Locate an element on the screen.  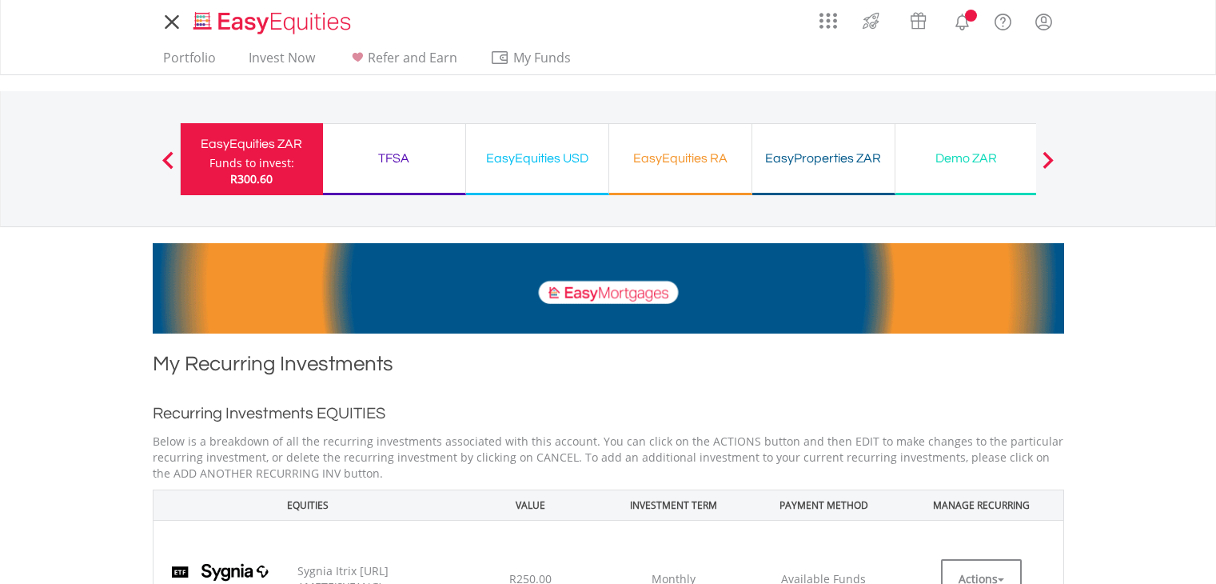
a: Invest Now is located at coordinates (281, 62).